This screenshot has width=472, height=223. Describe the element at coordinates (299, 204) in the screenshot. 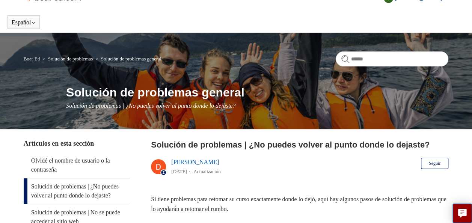

I see `p: Si tiene problemas para retomar su curso exactamente donde lo dejó, aquí hay algunos pasos de sol...` at that location.